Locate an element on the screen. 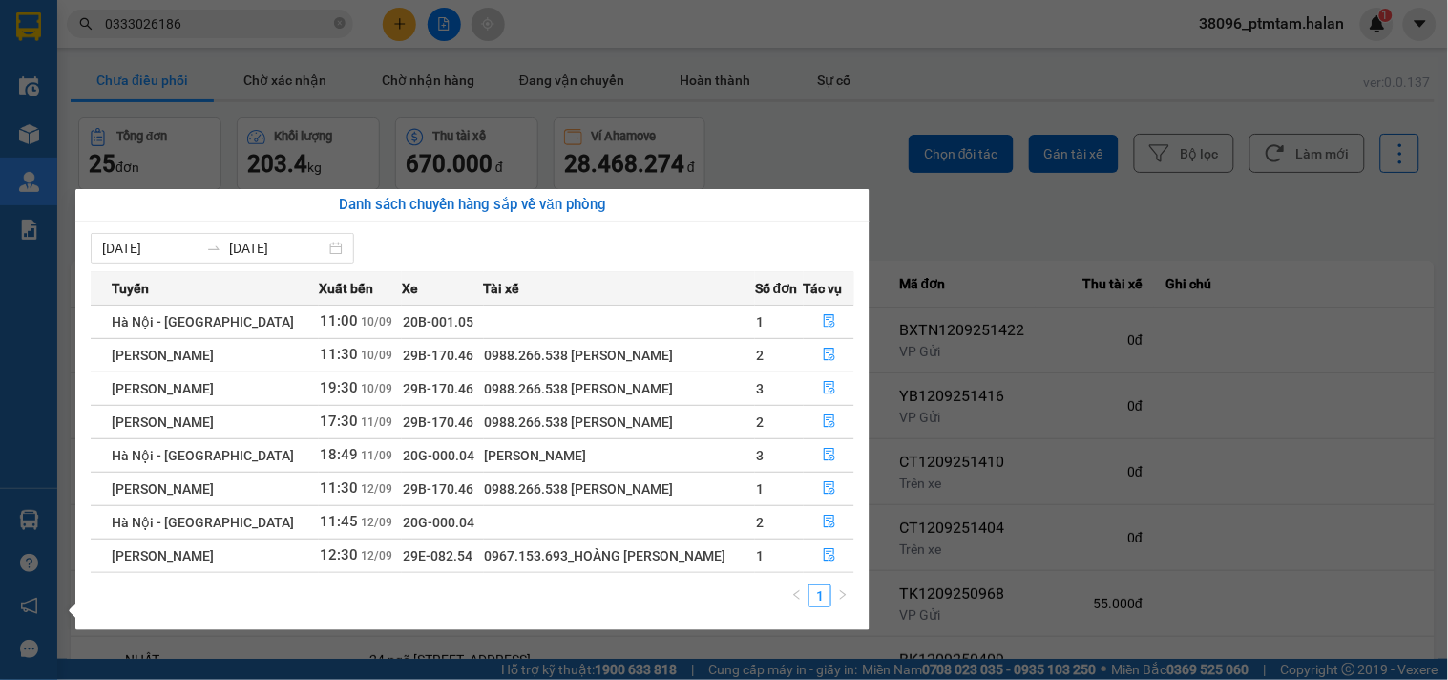 Image resolution: width=1448 pixels, height=680 pixels. a: 1 is located at coordinates (820, 596).